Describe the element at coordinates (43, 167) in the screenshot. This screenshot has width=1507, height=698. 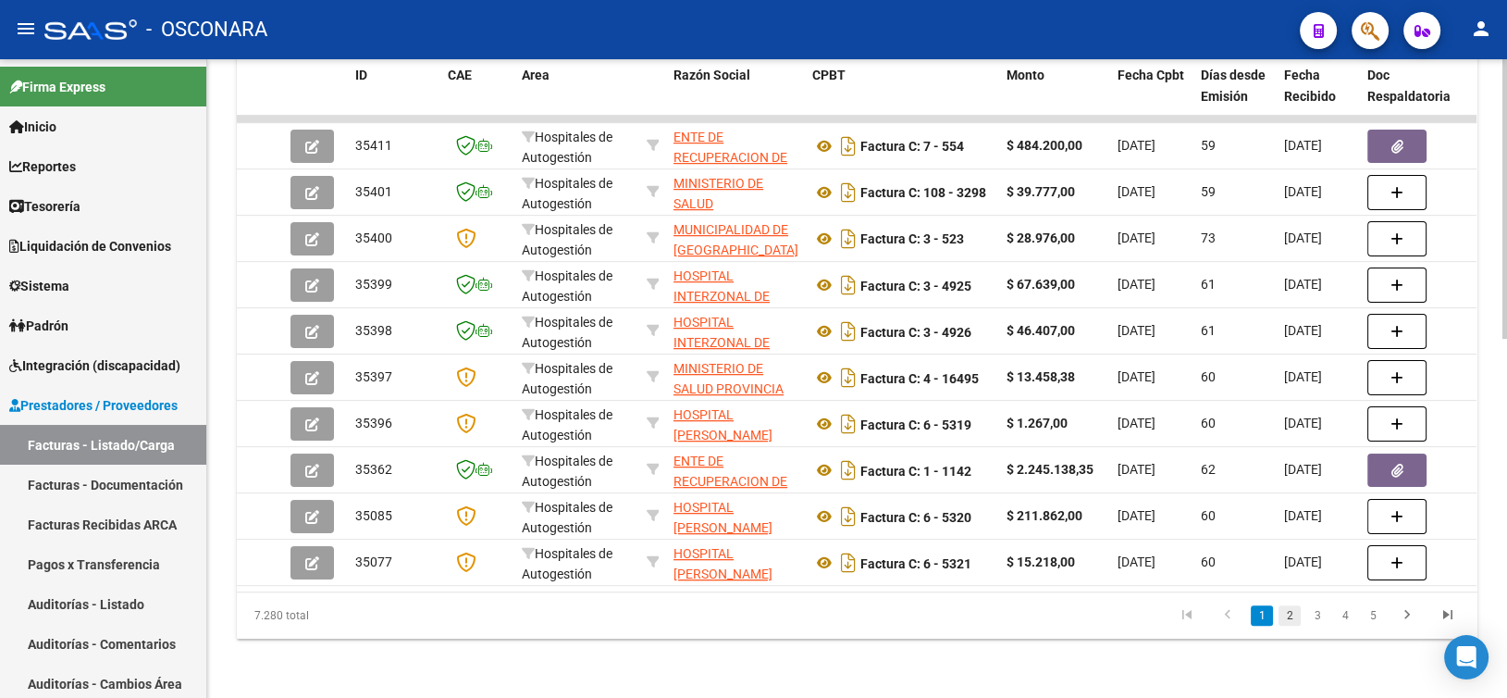
I see `span: Reportes` at that location.